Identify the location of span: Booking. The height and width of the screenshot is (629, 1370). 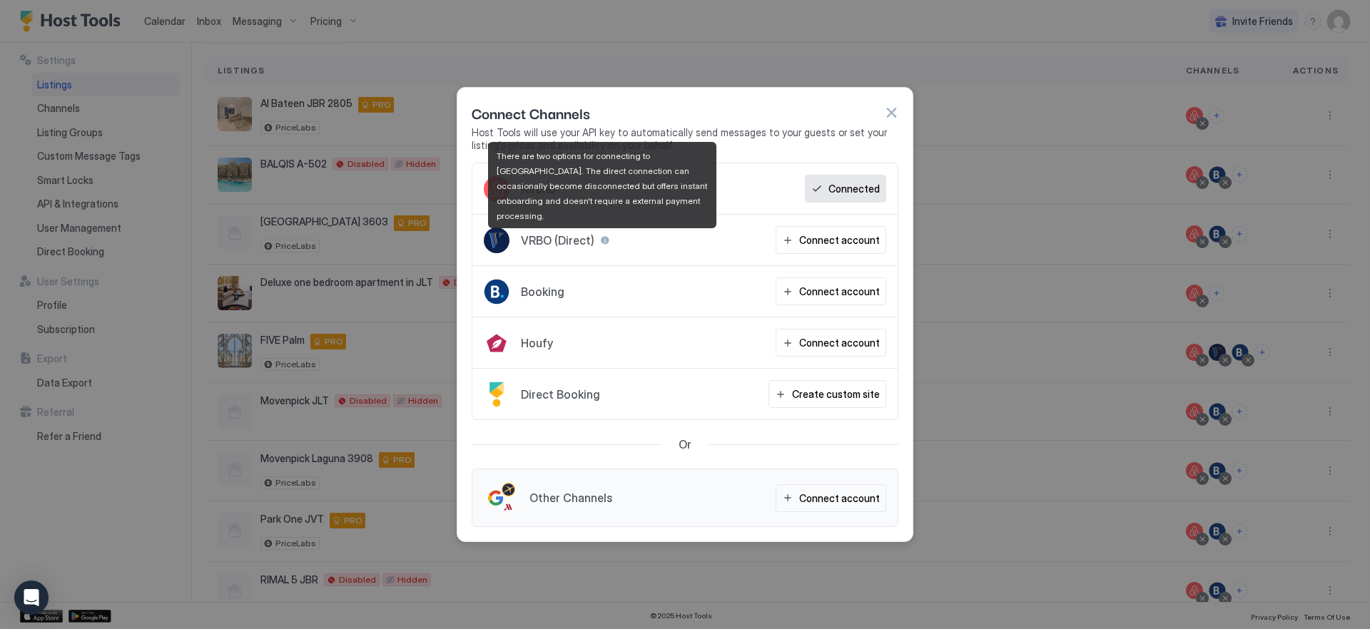
(542, 292).